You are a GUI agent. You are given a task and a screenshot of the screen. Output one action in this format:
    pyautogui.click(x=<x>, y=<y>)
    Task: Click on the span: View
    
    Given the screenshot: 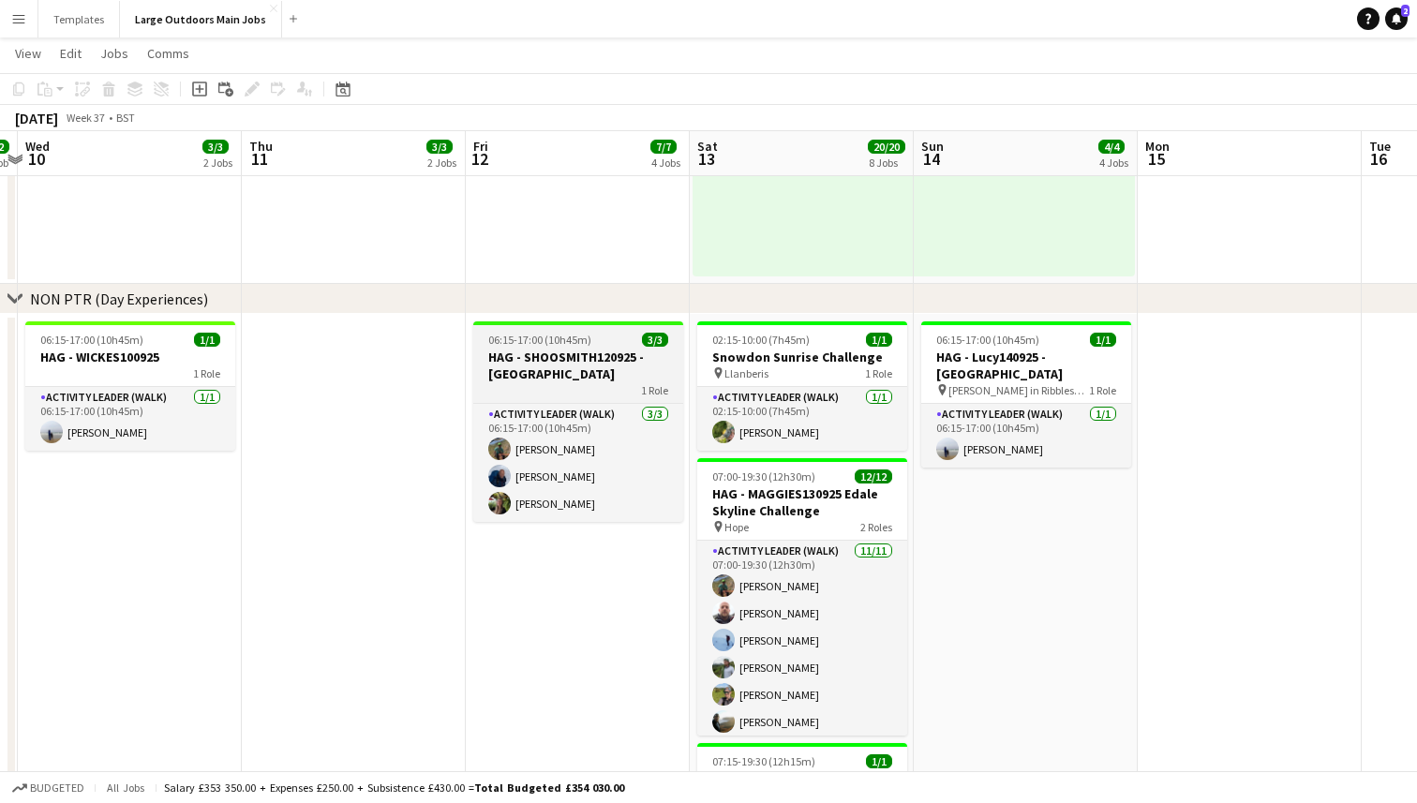 What is the action you would take?
    pyautogui.click(x=28, y=53)
    